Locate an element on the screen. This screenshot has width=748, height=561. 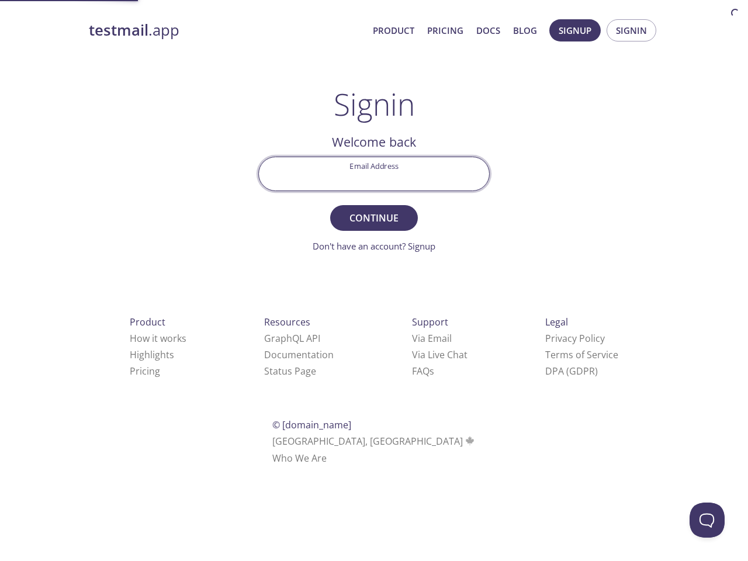
a: Product is located at coordinates (394, 30).